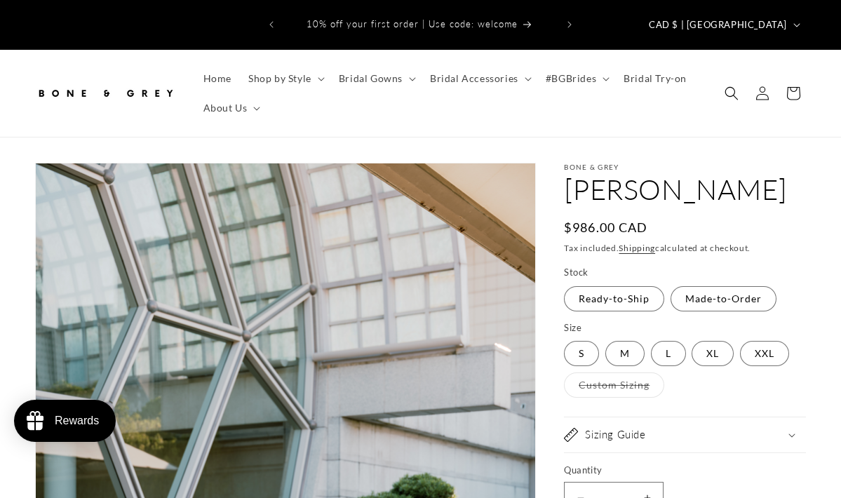  I want to click on span: 10% off your first order | Use code: welcome, so click(412, 24).